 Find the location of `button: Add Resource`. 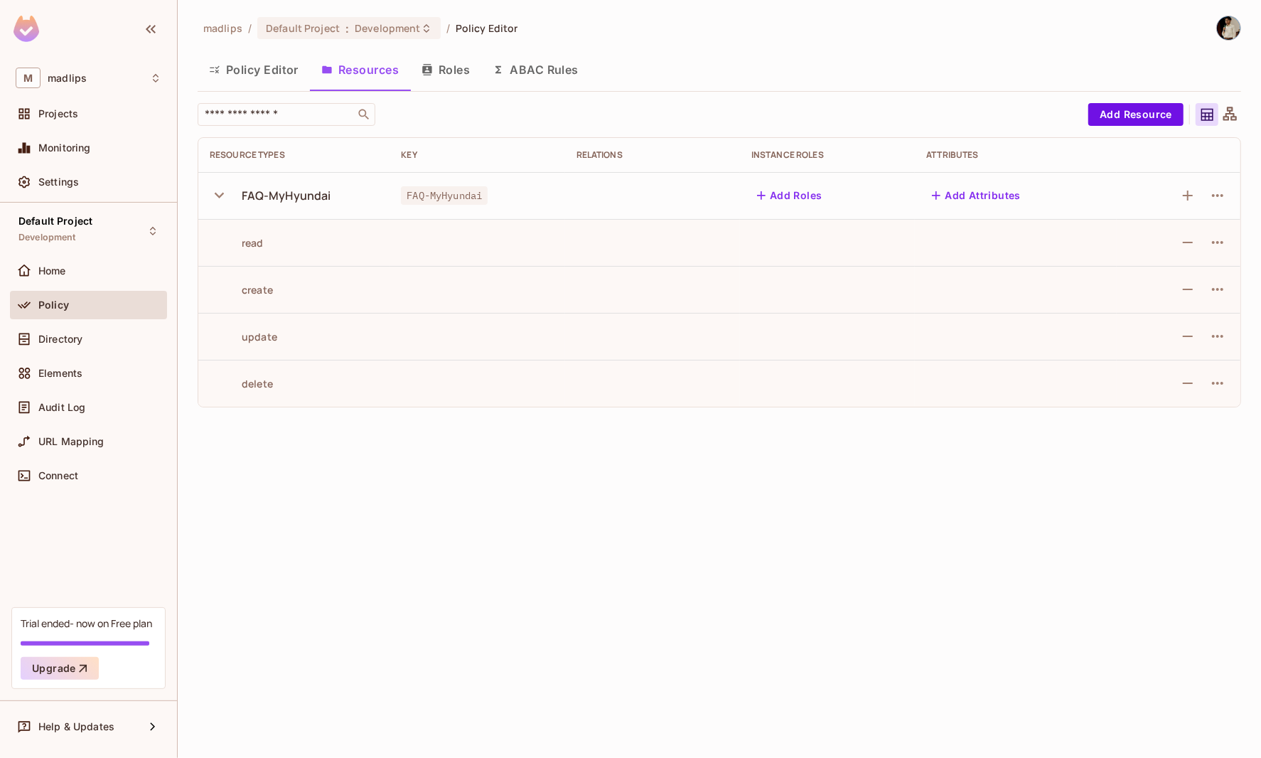

button: Add Resource is located at coordinates (1136, 114).